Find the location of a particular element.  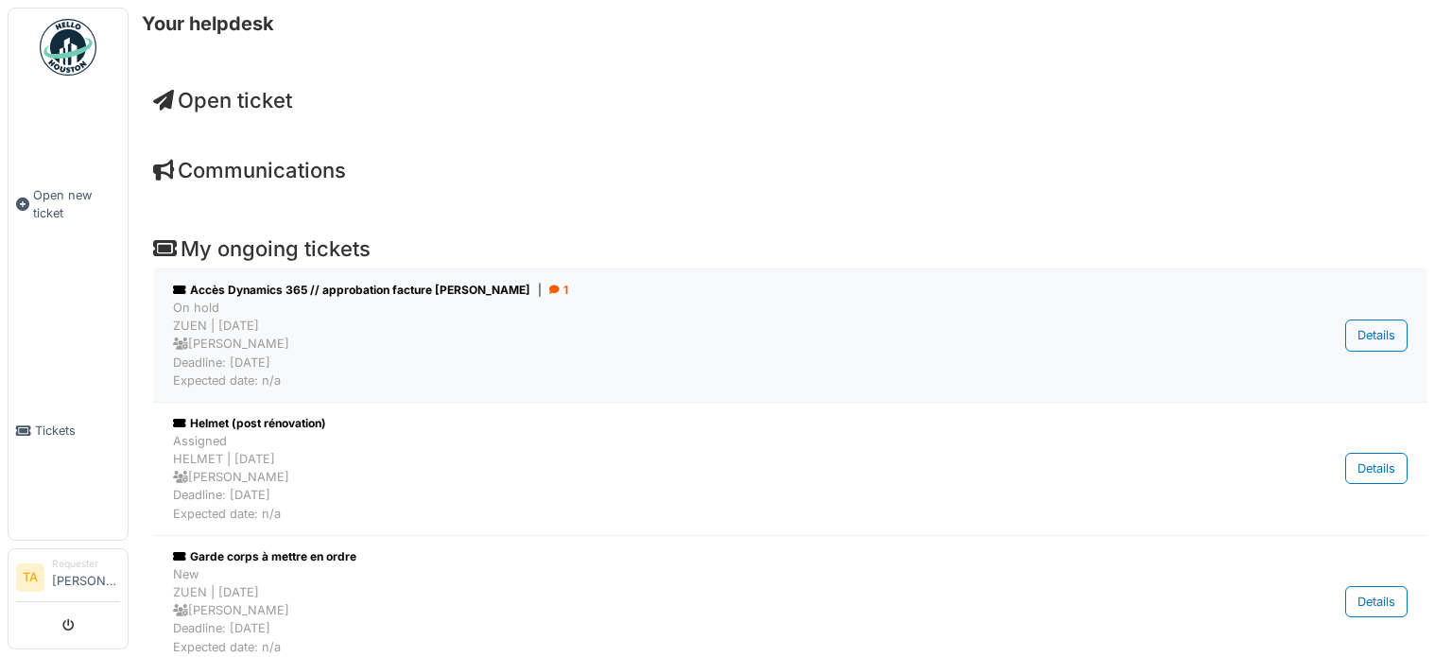

h4: Communications is located at coordinates (790, 170).